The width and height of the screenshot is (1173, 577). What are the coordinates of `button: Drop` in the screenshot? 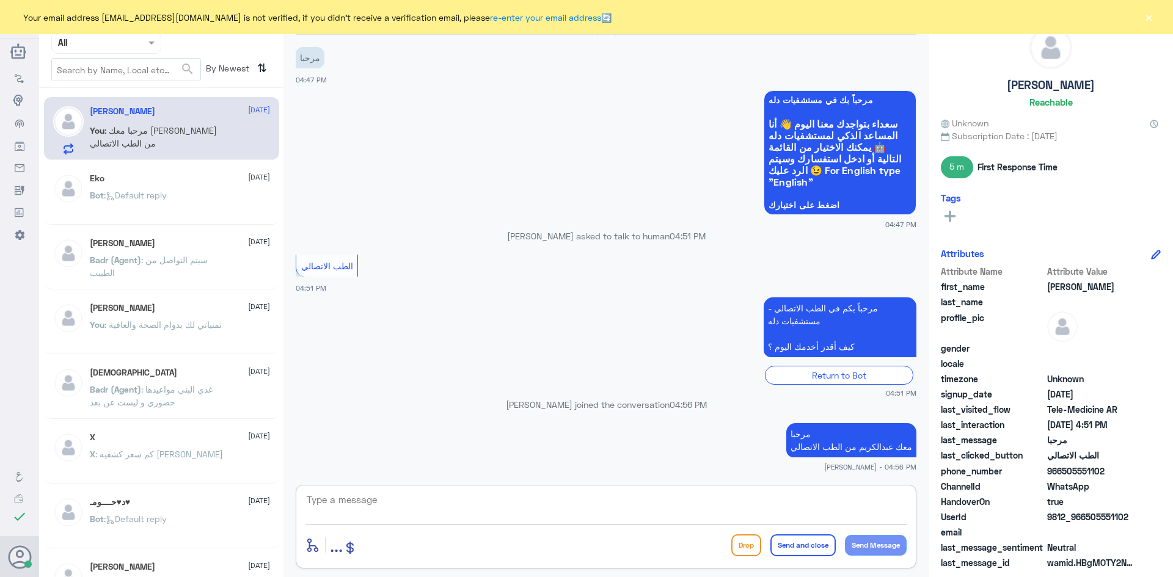 It's located at (746, 546).